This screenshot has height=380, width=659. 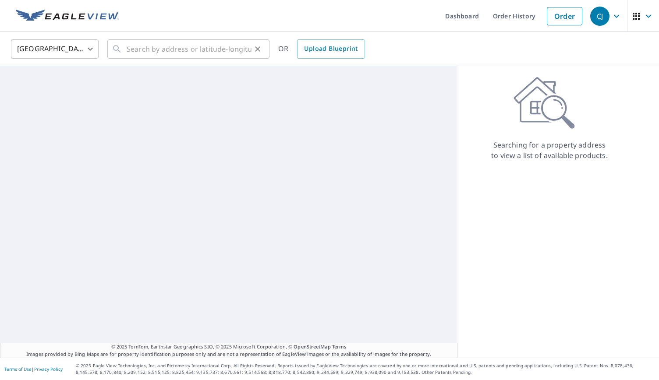 I want to click on img: EV Logo, so click(x=67, y=16).